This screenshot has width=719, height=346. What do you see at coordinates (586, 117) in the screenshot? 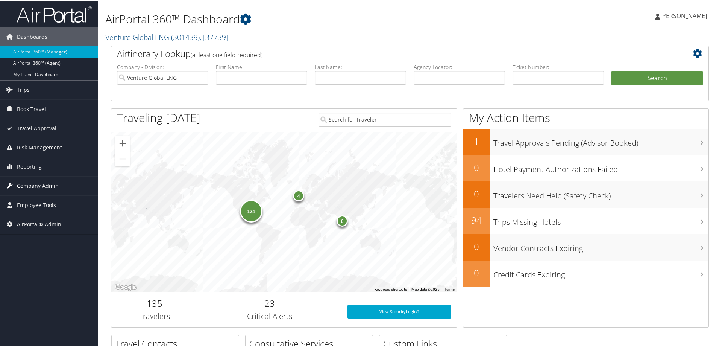
I see `h1: My Action Items` at bounding box center [586, 117].